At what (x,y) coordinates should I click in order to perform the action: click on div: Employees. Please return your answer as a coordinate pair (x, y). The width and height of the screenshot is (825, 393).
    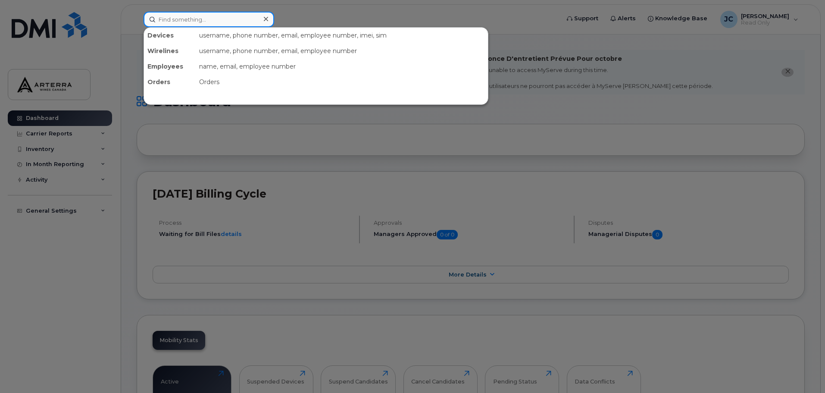
    Looking at the image, I should click on (170, 66).